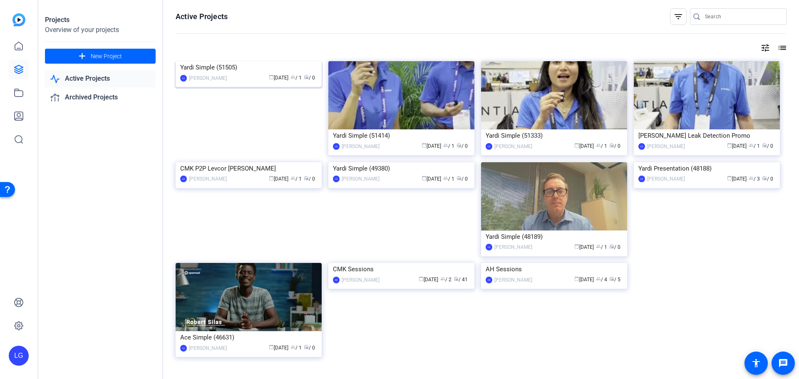 This screenshot has height=379, width=799. What do you see at coordinates (554, 136) in the screenshot?
I see `div: Yardi Simple (51333)` at bounding box center [554, 136].